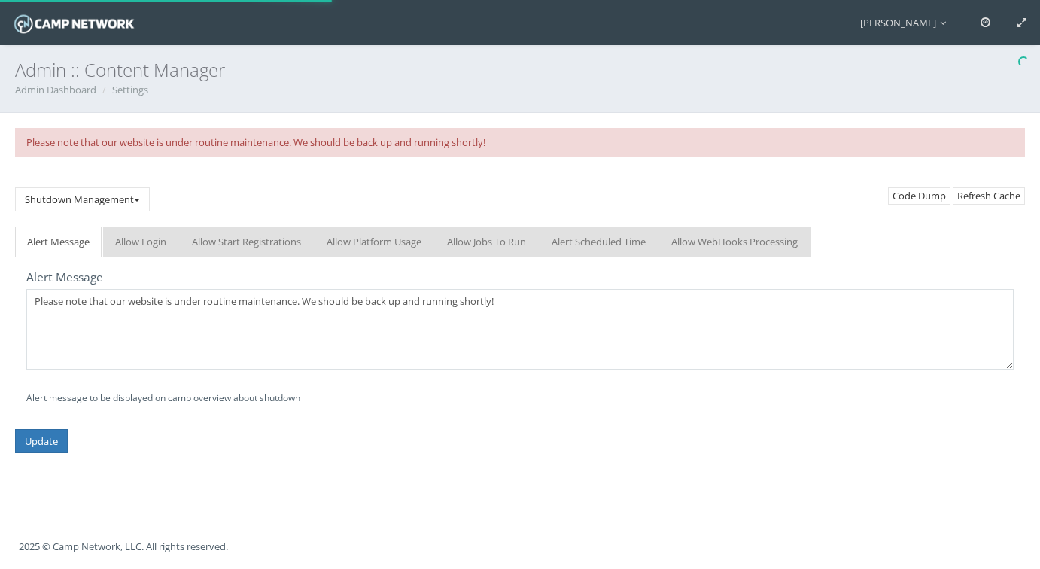 Image resolution: width=1040 pixels, height=569 pixels. Describe the element at coordinates (735, 242) in the screenshot. I see `a: Allow WebHooks Processing` at that location.